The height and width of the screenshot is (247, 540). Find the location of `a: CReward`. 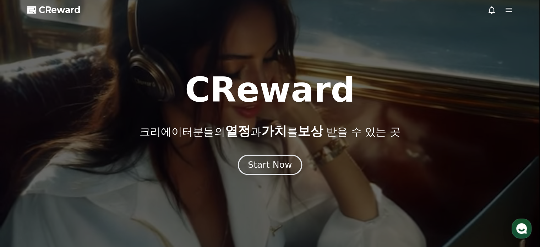

a: CReward is located at coordinates (54, 10).